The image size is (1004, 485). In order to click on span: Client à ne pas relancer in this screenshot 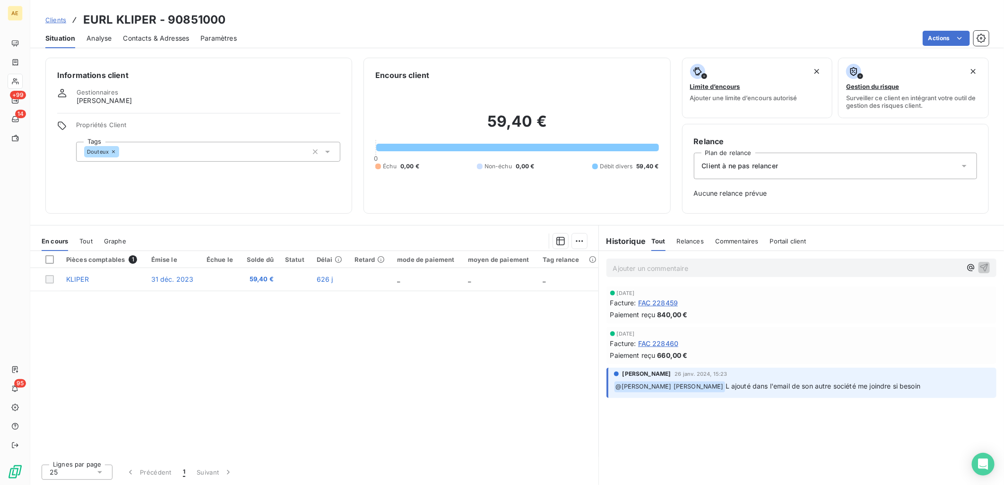, I will do `click(740, 166)`.